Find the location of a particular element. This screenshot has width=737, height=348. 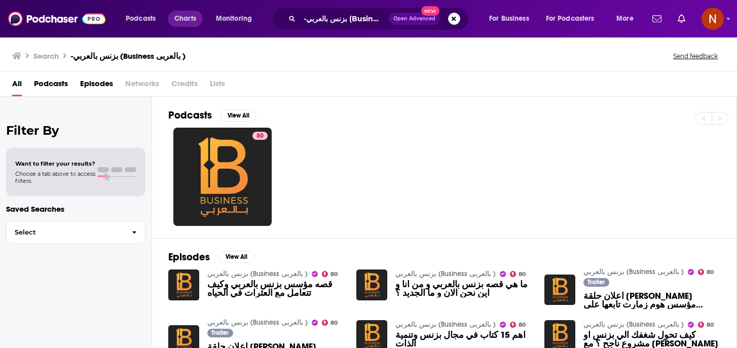

img: Podchaser - Follow, Share and Rate Podcasts is located at coordinates (57, 19).